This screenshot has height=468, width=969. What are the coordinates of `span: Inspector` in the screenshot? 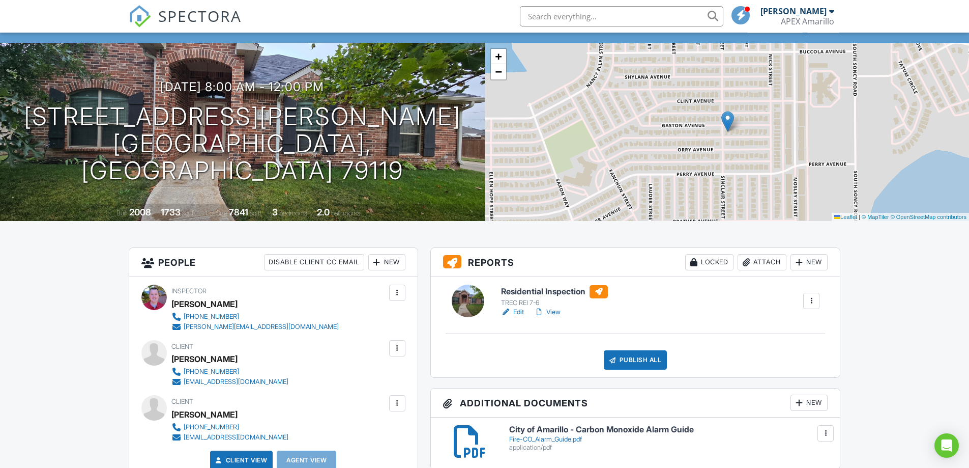 It's located at (189, 290).